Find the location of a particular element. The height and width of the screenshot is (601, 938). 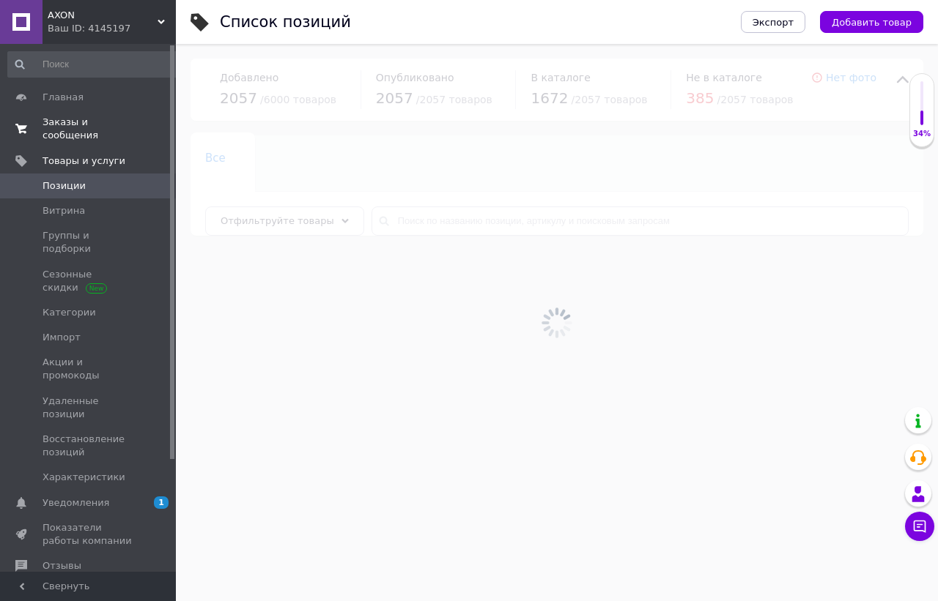

span: Категории is located at coordinates (69, 313).